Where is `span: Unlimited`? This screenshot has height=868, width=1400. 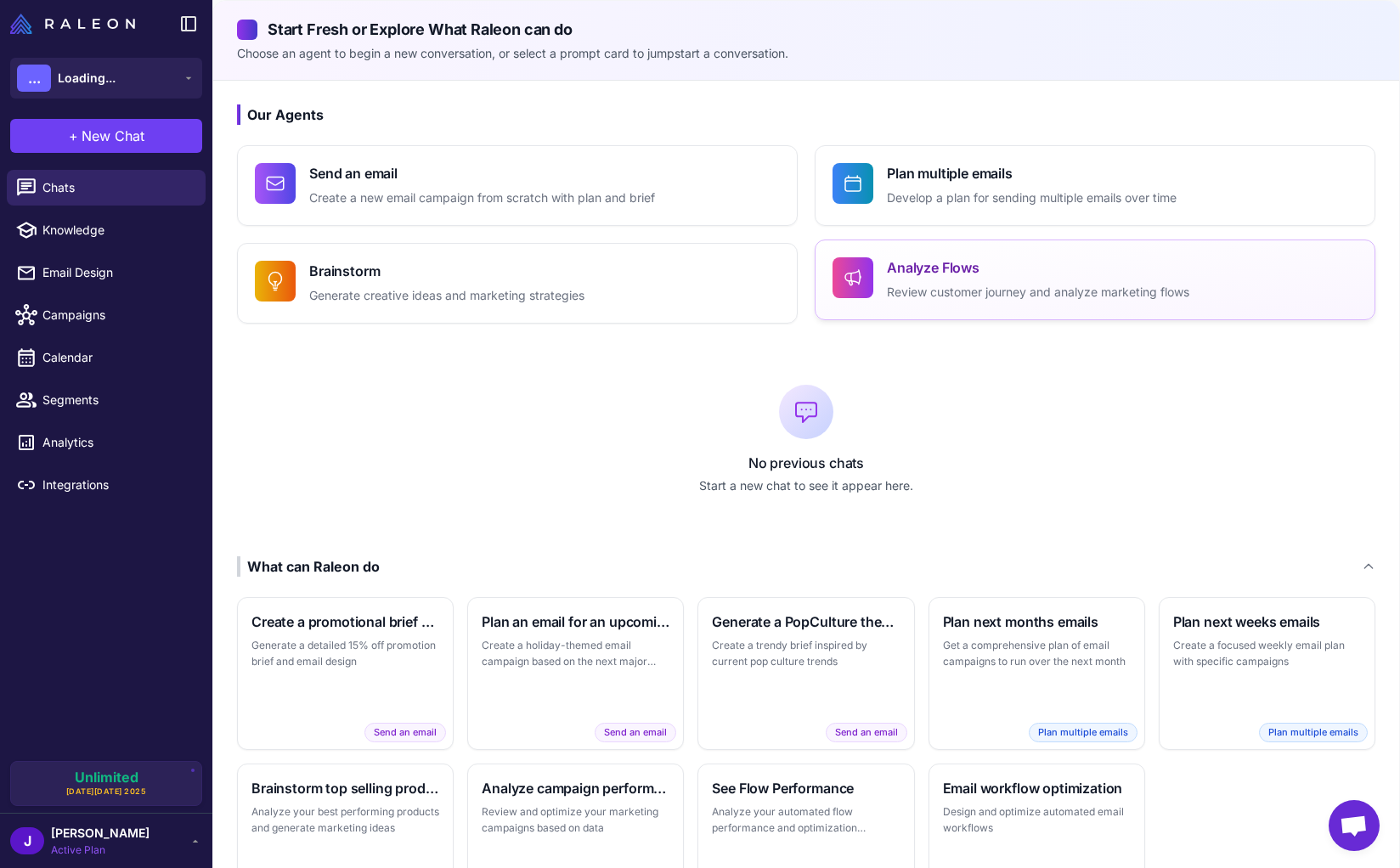
span: Unlimited is located at coordinates (106, 778).